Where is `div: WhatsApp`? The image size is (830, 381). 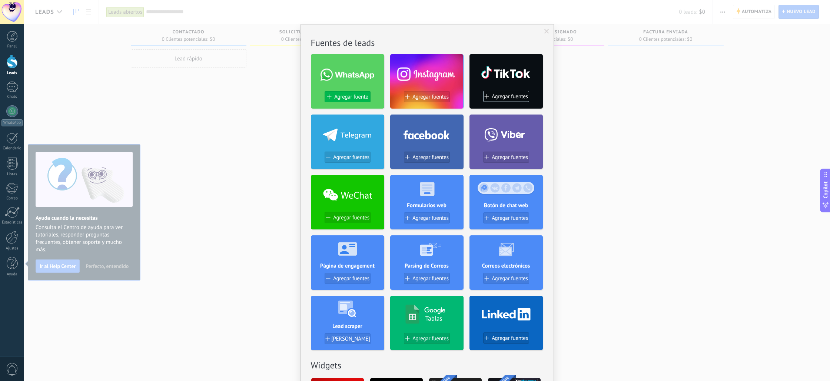
div: WhatsApp is located at coordinates (12, 123).